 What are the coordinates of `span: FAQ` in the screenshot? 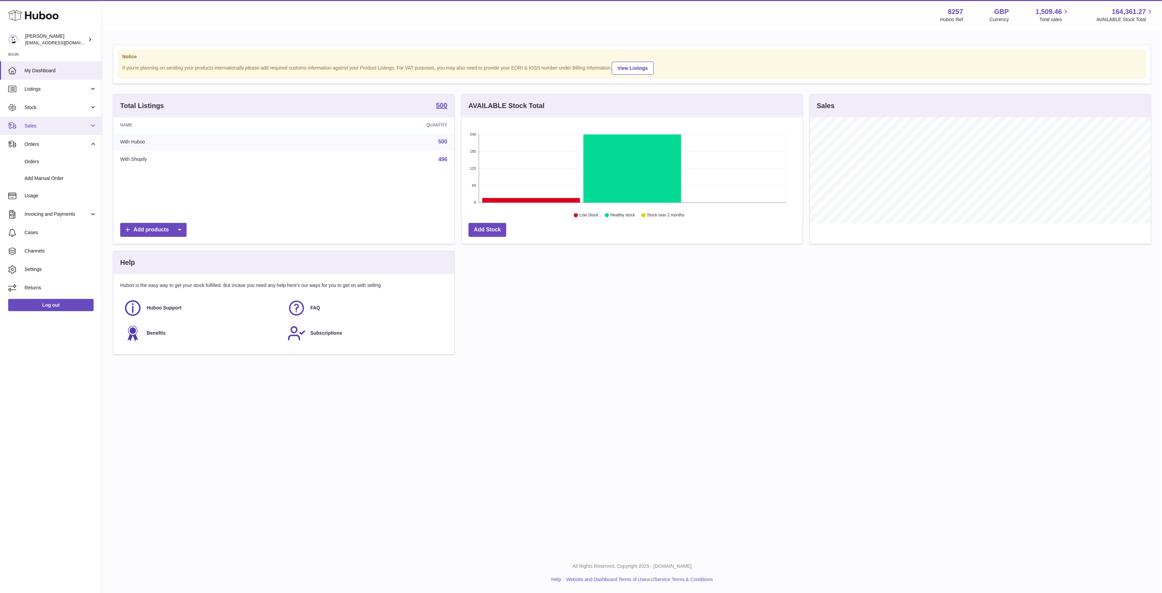 It's located at (315, 308).